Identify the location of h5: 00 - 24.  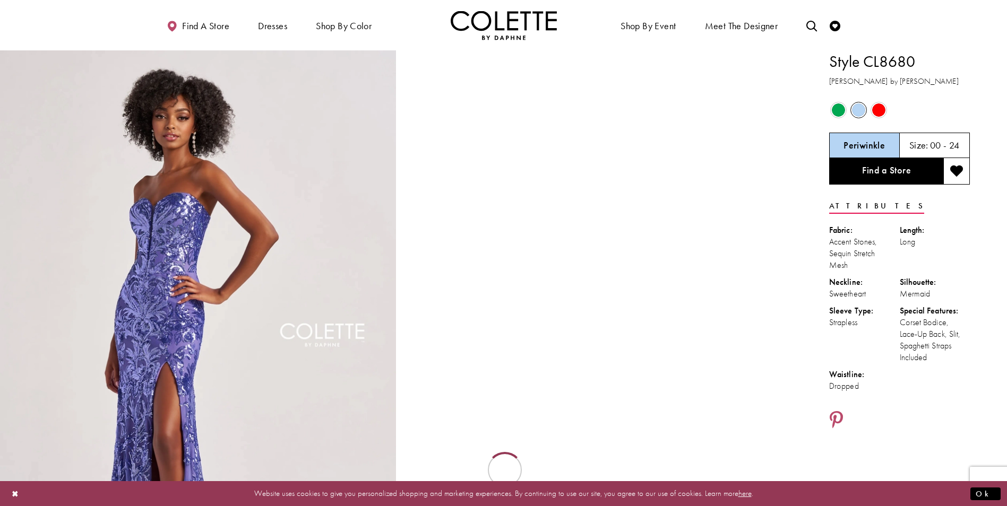
(945, 145).